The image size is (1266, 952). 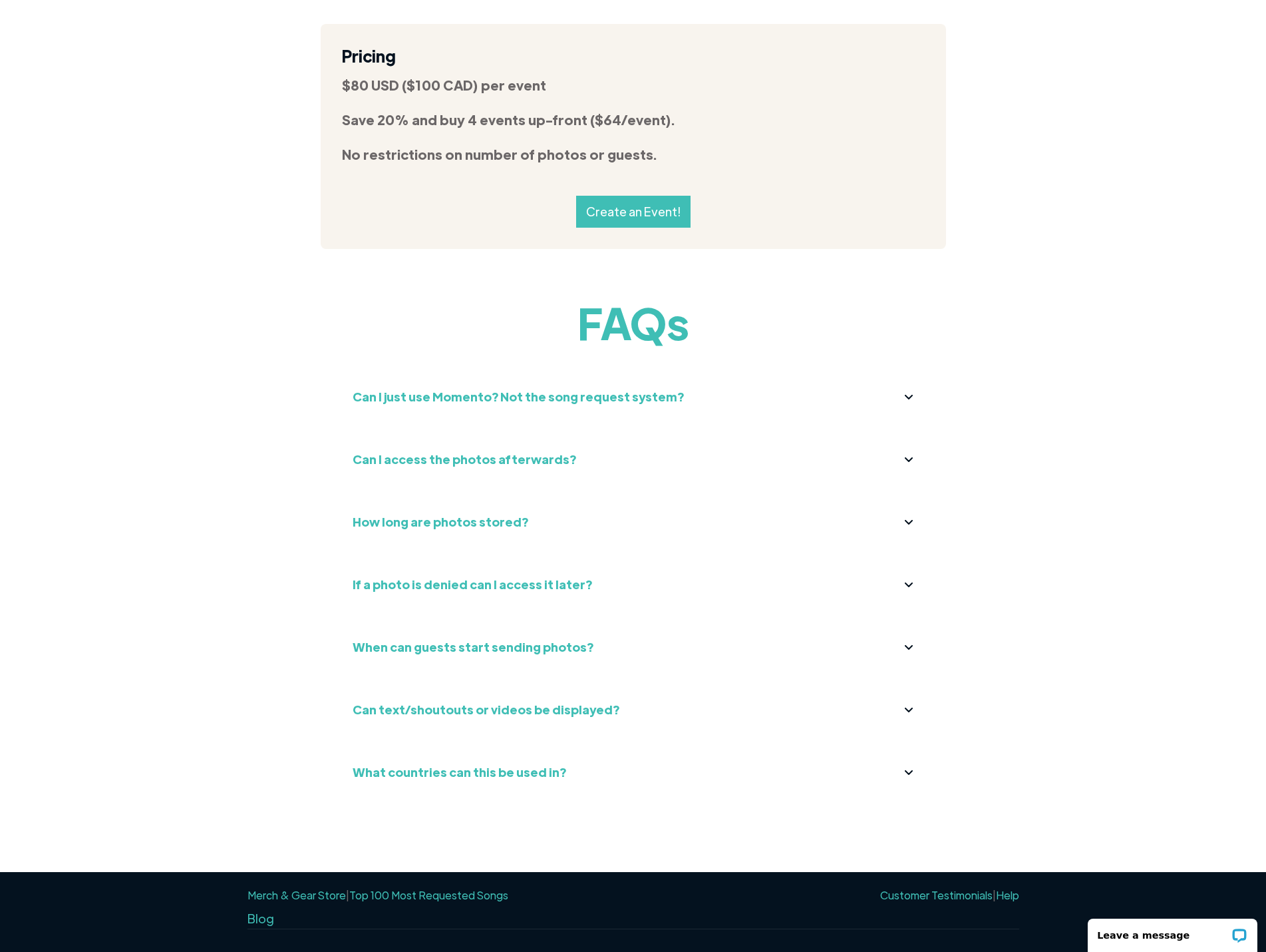 What do you see at coordinates (161, 25) in the screenshot?
I see `button: Open LiveChat chat widget` at bounding box center [161, 25].